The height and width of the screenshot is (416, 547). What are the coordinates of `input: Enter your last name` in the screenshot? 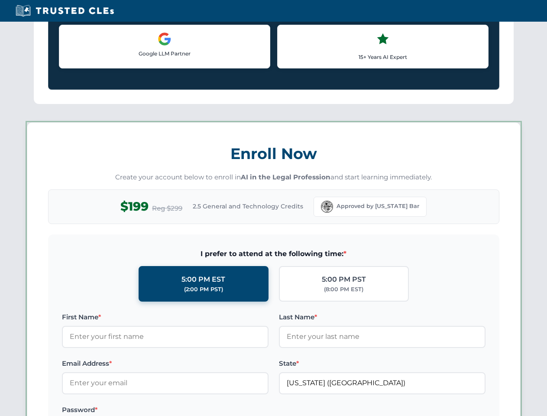 It's located at (382, 336).